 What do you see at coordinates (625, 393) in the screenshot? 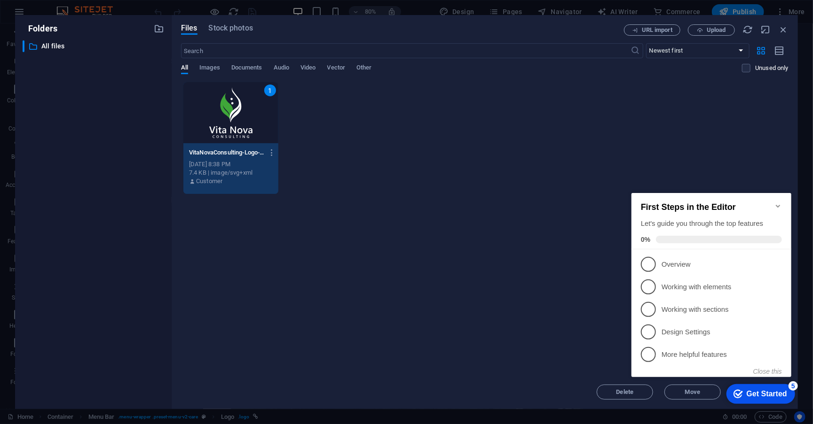
I see `span: Delete` at bounding box center [625, 393].